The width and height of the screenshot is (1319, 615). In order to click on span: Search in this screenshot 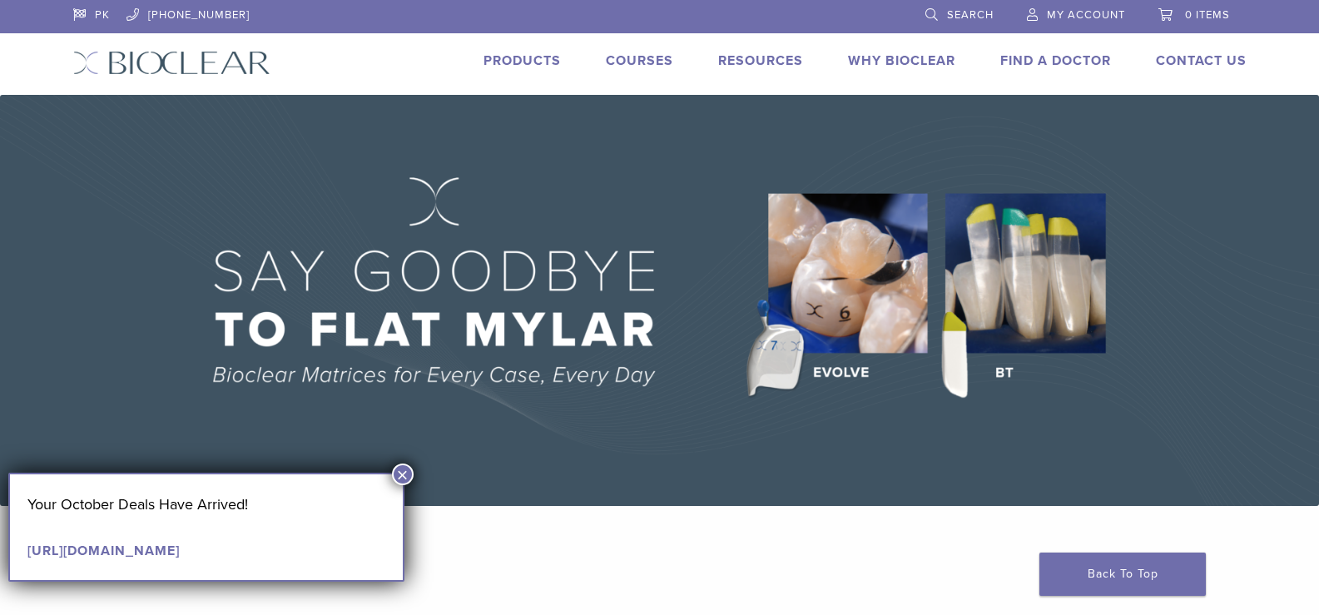, I will do `click(970, 15)`.